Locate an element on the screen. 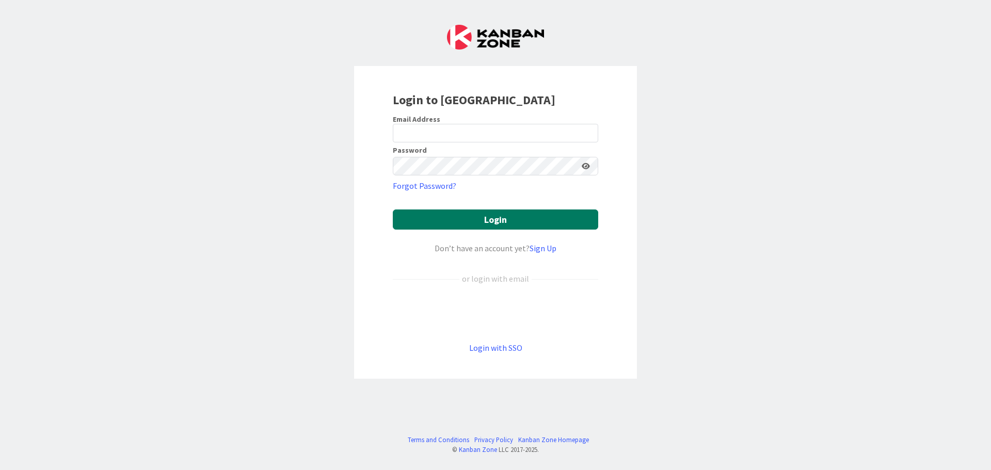 The height and width of the screenshot is (470, 991). label: Email Address is located at coordinates (416, 119).